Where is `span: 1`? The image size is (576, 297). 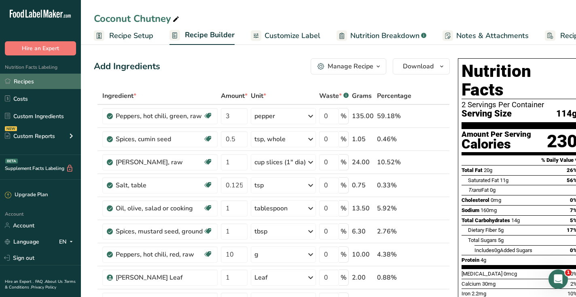
span: 1 is located at coordinates (569, 273).